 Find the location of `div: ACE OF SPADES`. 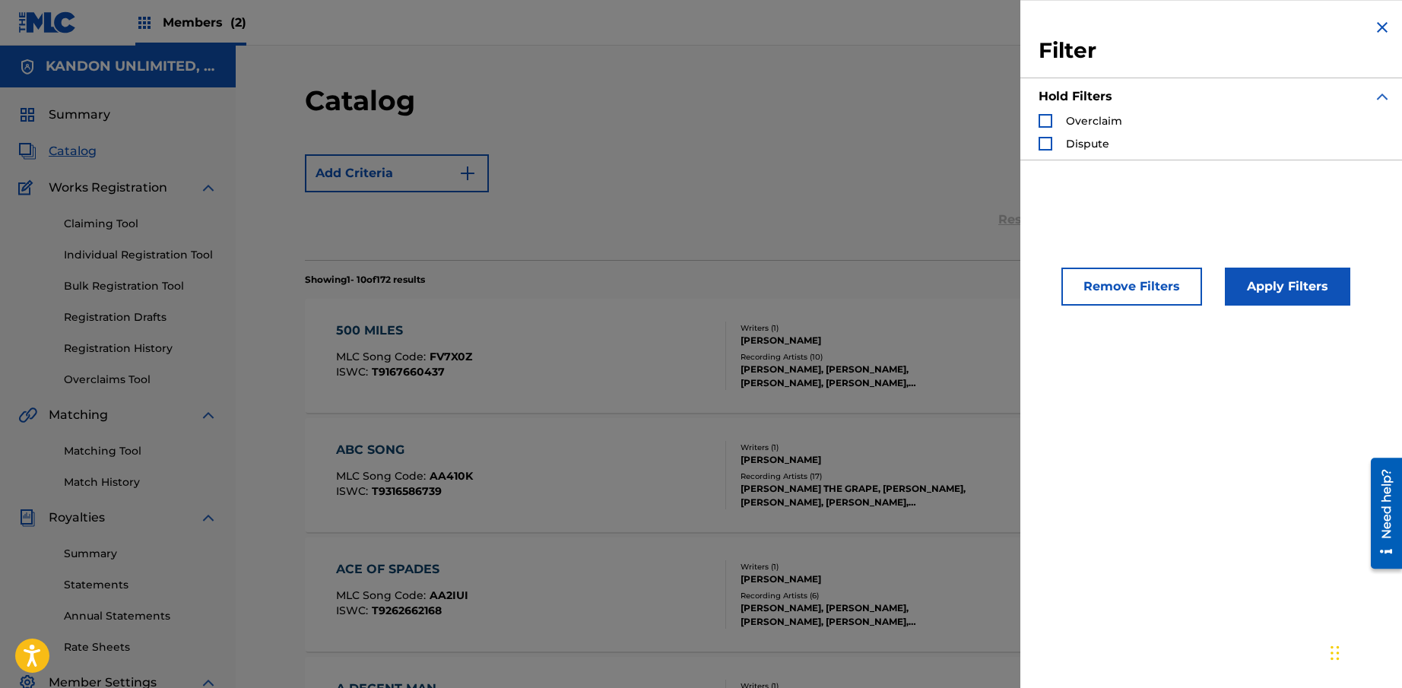

div: ACE OF SPADES is located at coordinates (402, 569).